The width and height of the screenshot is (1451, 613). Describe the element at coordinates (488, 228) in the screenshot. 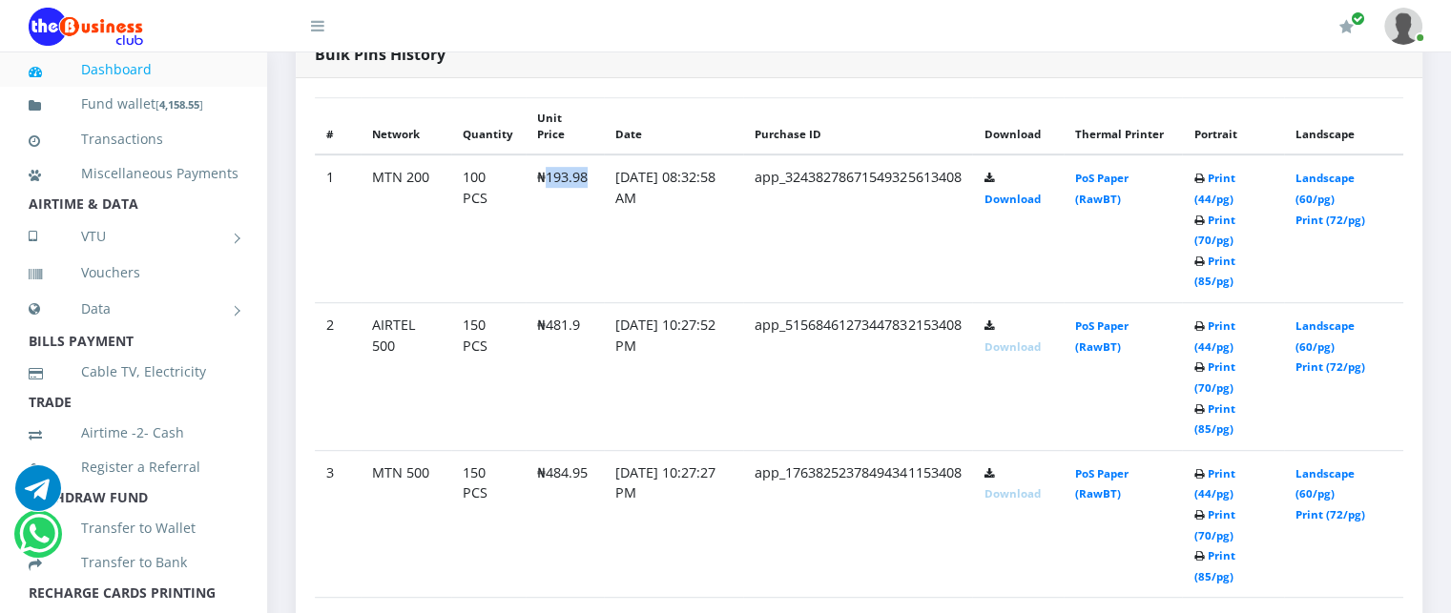

I see `td: 100 PCS` at that location.